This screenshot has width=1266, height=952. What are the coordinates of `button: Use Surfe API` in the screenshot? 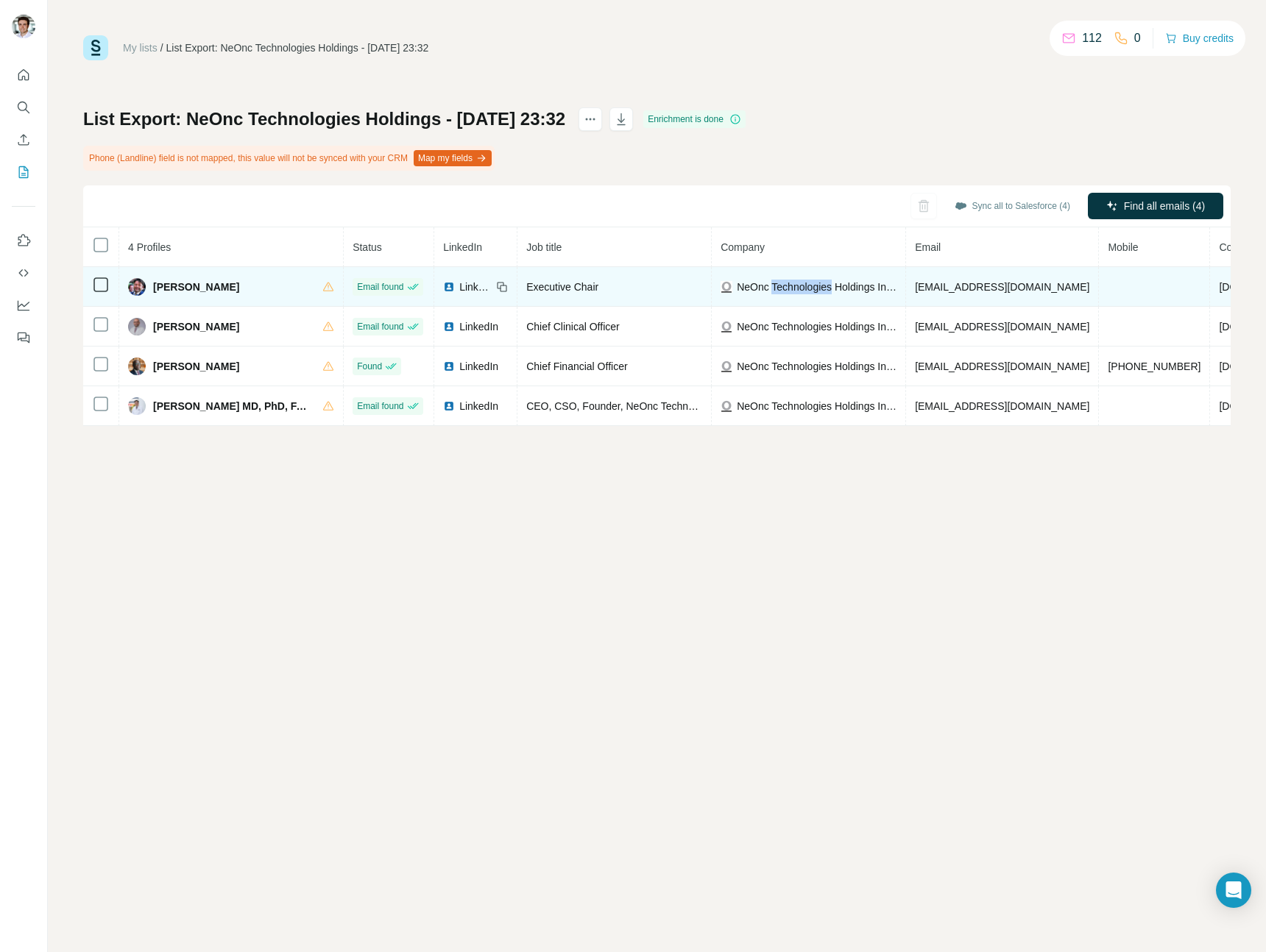 It's located at (24, 273).